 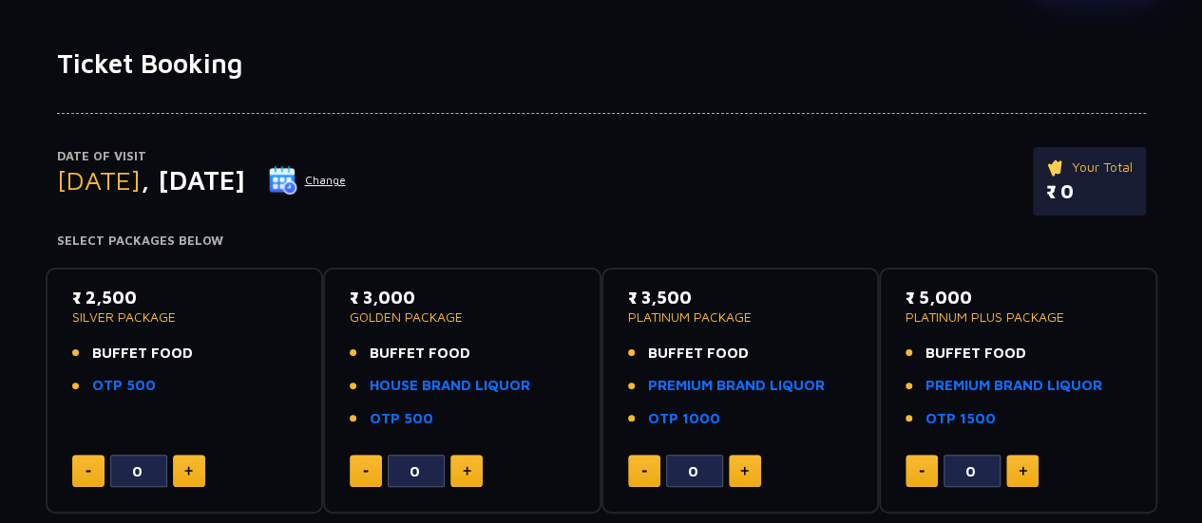 I want to click on button: Change, so click(x=307, y=180).